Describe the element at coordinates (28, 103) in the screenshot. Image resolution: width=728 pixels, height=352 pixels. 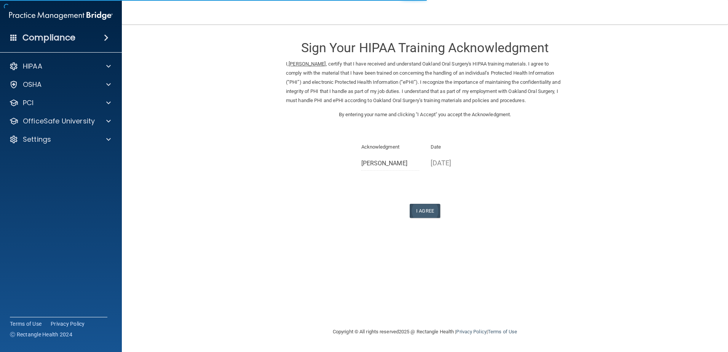
I see `p: PCI` at that location.